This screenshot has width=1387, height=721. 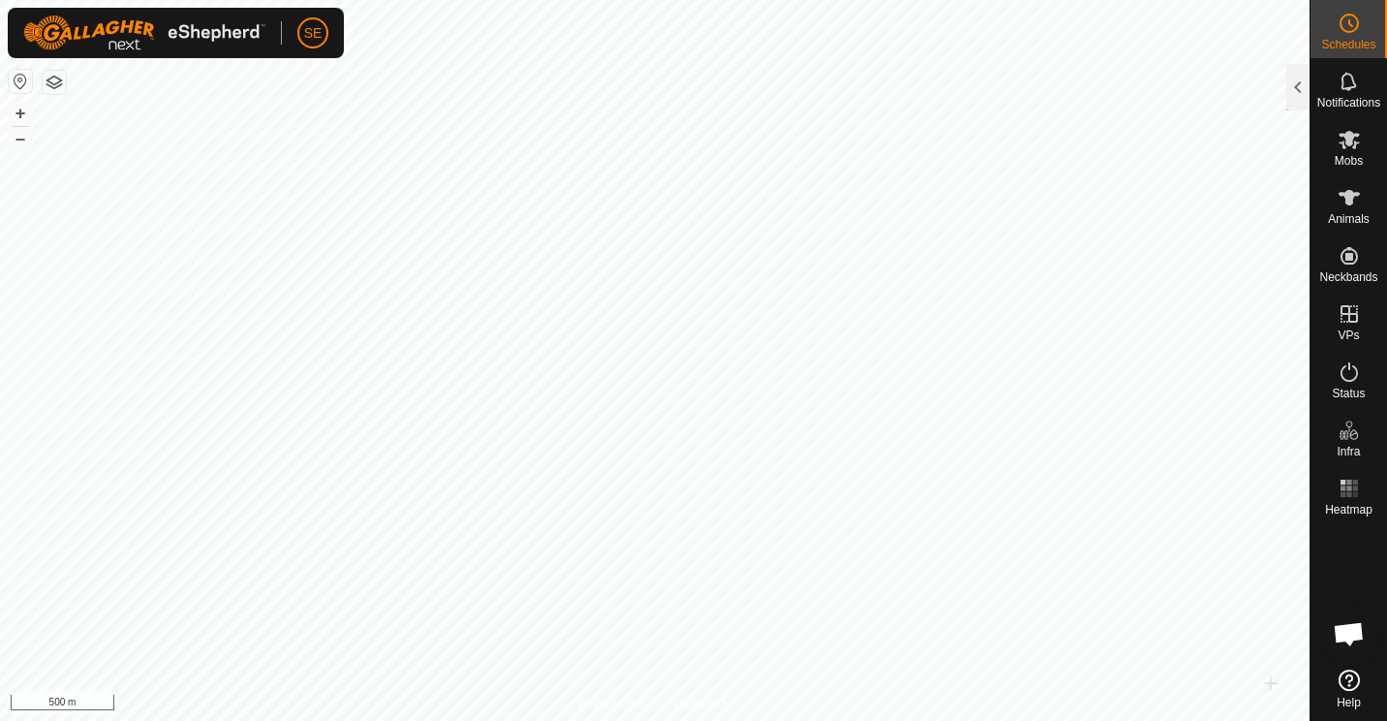 I want to click on span: Neckbands, so click(x=1348, y=277).